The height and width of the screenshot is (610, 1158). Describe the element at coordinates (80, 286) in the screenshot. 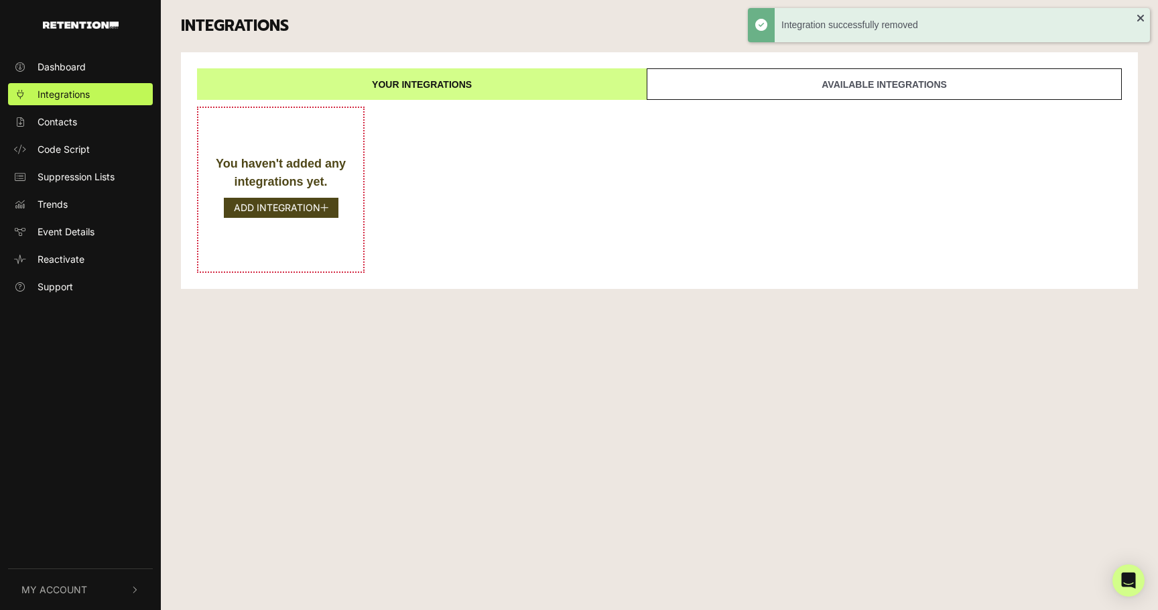

I see `a: Support` at that location.